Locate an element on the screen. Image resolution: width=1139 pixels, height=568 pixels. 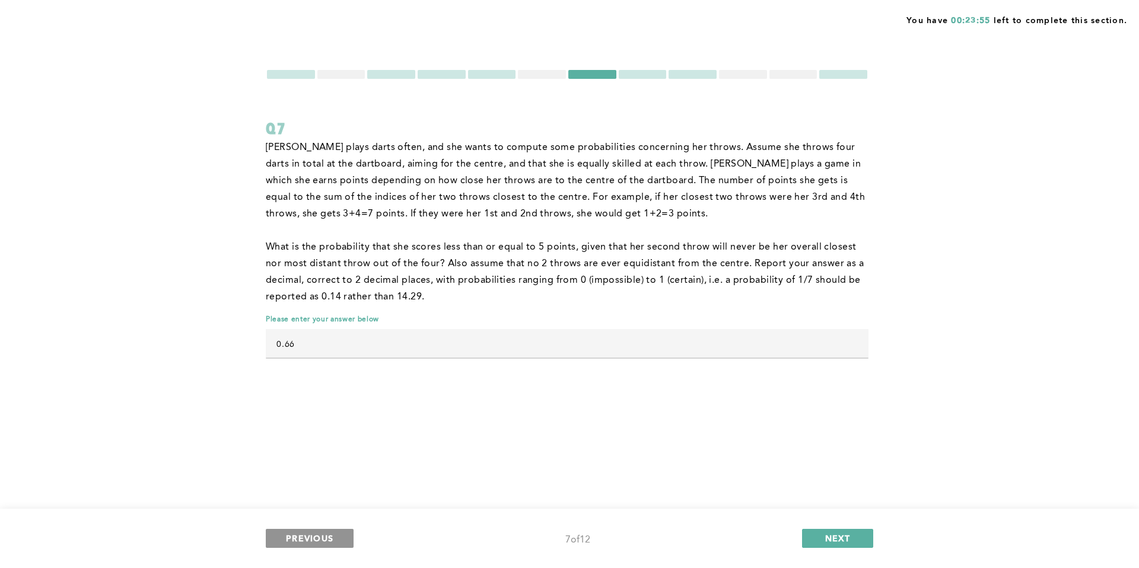
span: Please enter your answer below is located at coordinates (567, 320).